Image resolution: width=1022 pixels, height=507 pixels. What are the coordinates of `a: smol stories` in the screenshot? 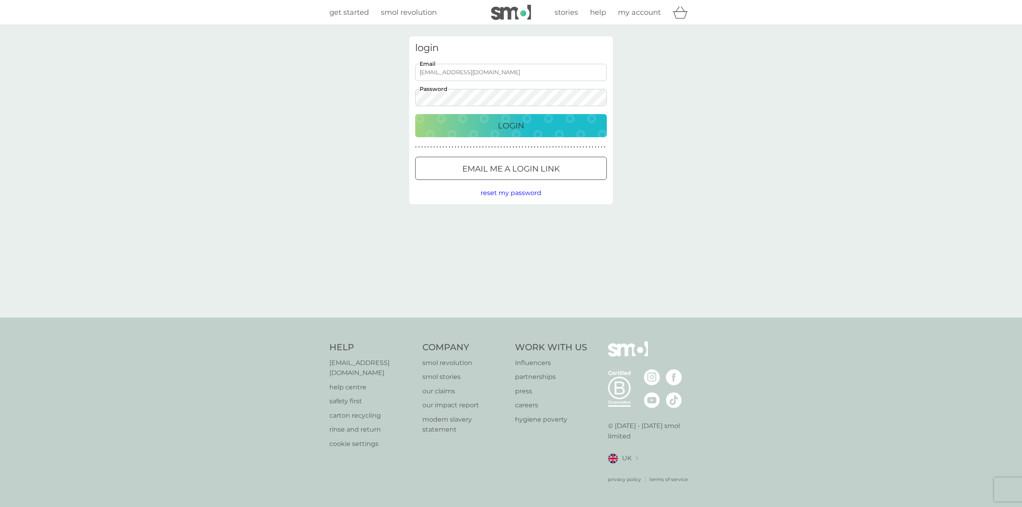 It's located at (465, 377).